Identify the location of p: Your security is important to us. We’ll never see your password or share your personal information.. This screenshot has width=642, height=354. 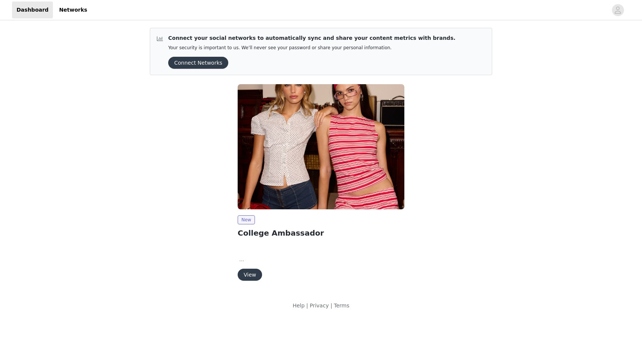
(311, 48).